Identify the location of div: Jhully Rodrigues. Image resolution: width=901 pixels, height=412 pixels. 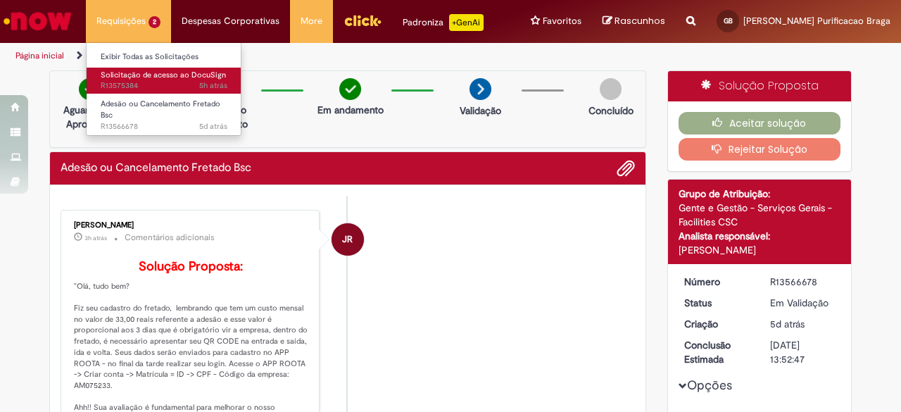
(348, 239).